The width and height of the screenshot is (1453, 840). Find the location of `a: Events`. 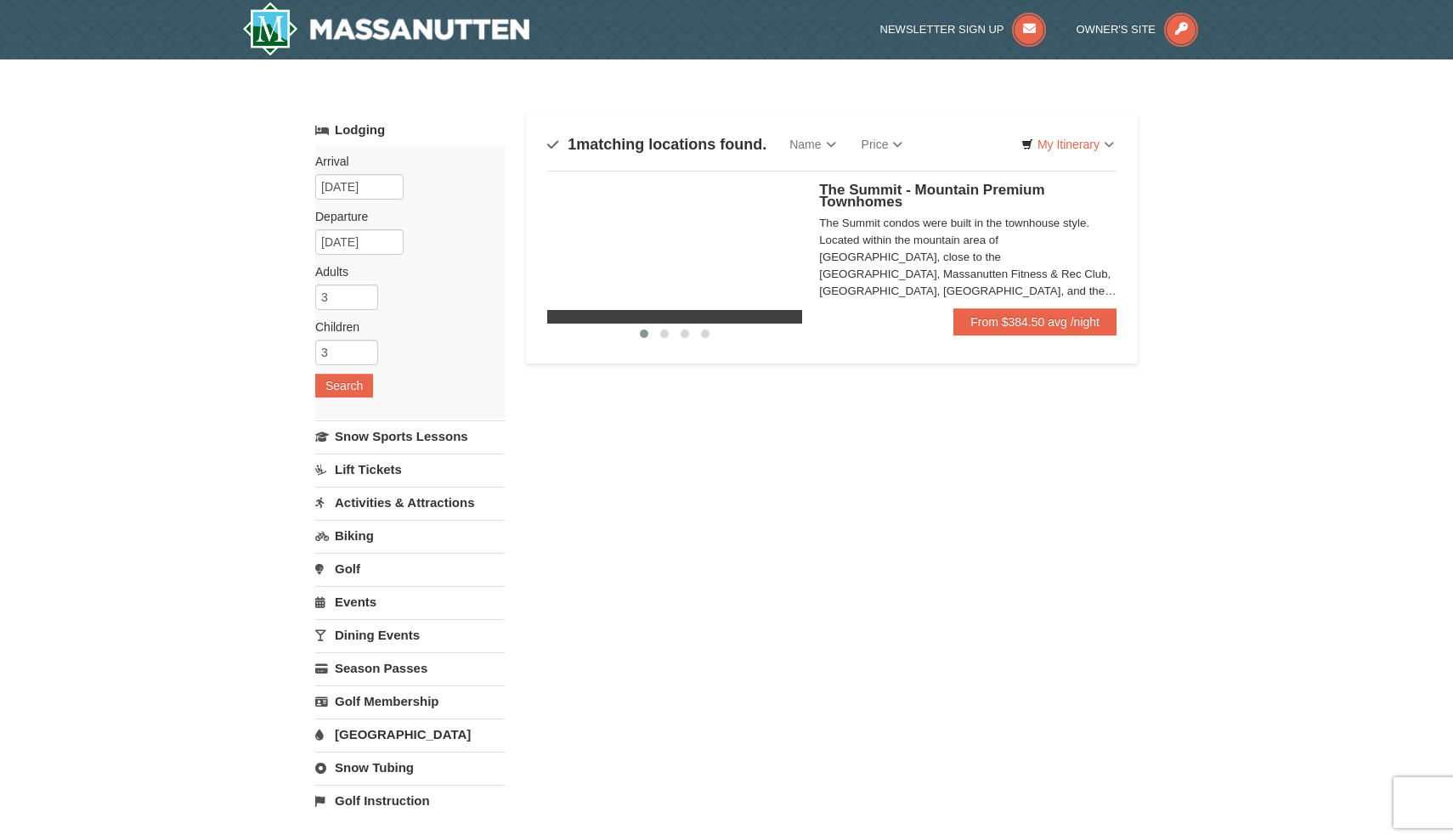

a: Events is located at coordinates (409, 602).